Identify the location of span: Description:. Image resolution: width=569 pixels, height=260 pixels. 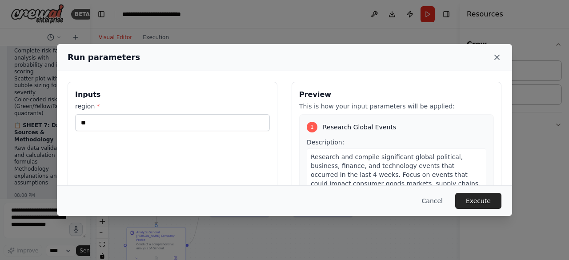
(326, 142).